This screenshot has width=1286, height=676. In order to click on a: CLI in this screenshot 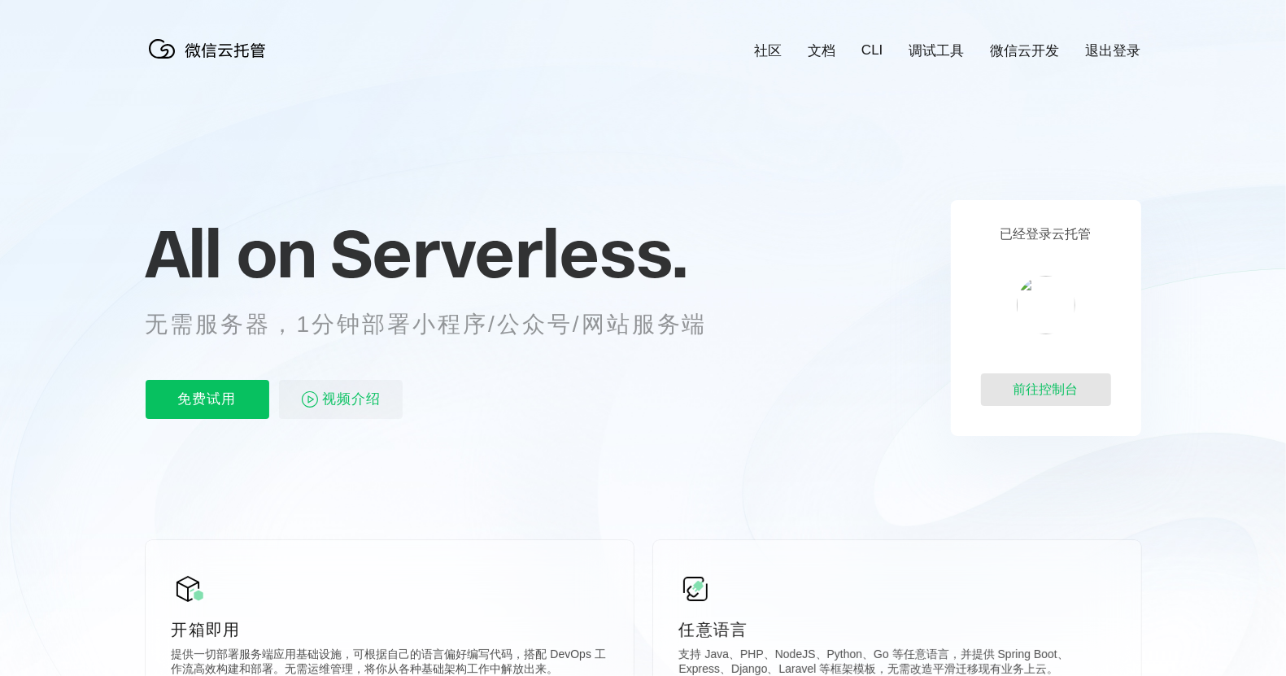, I will do `click(872, 50)`.